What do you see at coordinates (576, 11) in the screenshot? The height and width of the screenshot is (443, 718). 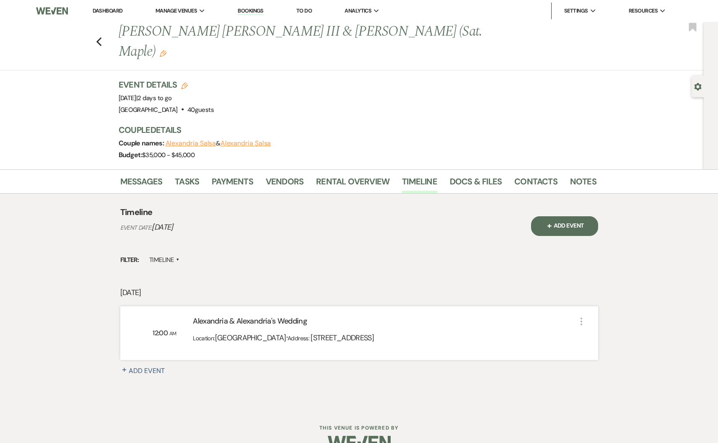 I see `span: Settings` at bounding box center [576, 11].